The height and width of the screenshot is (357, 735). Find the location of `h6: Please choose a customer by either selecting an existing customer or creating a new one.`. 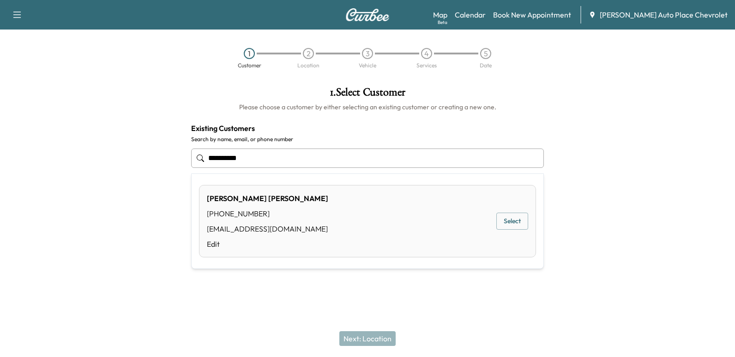

h6: Please choose a customer by either selecting an existing customer or creating a new one. is located at coordinates (368, 107).